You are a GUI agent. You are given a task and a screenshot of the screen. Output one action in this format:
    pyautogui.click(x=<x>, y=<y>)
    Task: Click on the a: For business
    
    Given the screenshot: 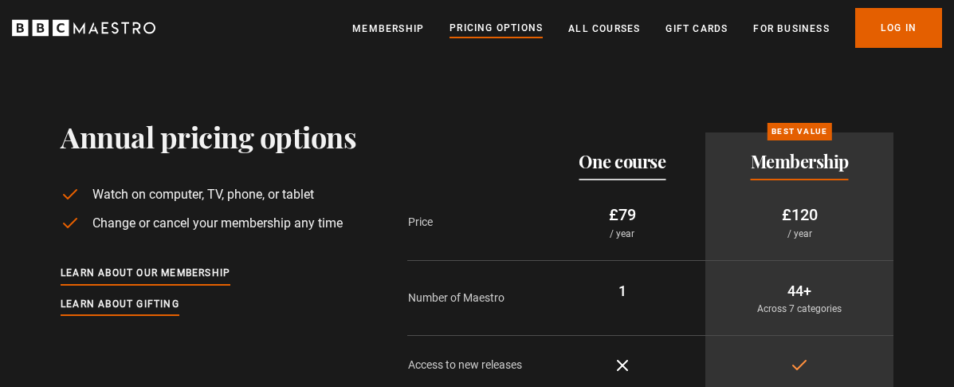 What is the action you would take?
    pyautogui.click(x=791, y=29)
    